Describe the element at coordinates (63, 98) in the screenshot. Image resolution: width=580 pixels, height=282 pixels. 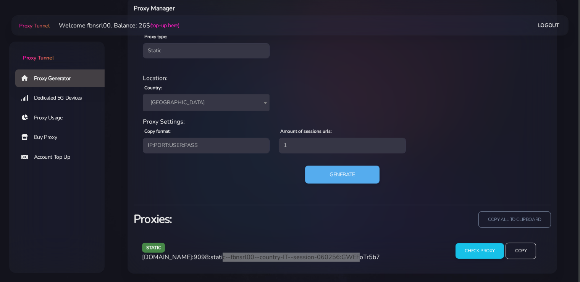
I see `a: Dedicated 5G Devices` at that location.